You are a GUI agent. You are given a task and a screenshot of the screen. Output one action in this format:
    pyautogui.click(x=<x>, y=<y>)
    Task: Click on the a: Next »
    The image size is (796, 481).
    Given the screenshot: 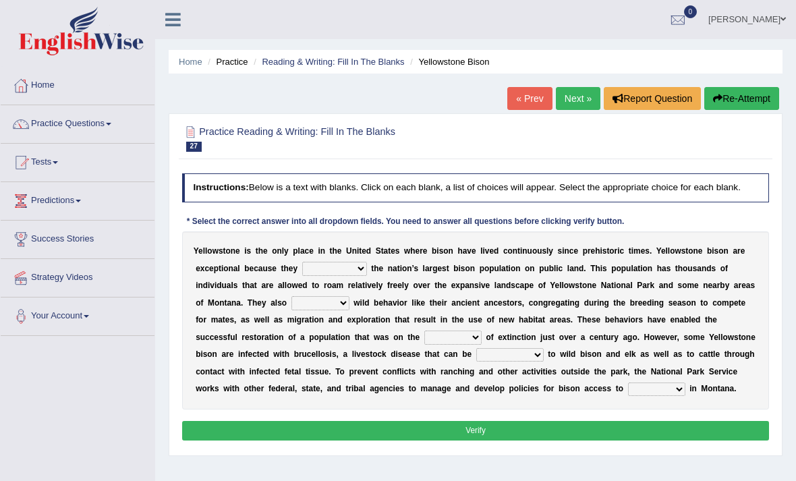 What is the action you would take?
    pyautogui.click(x=578, y=99)
    